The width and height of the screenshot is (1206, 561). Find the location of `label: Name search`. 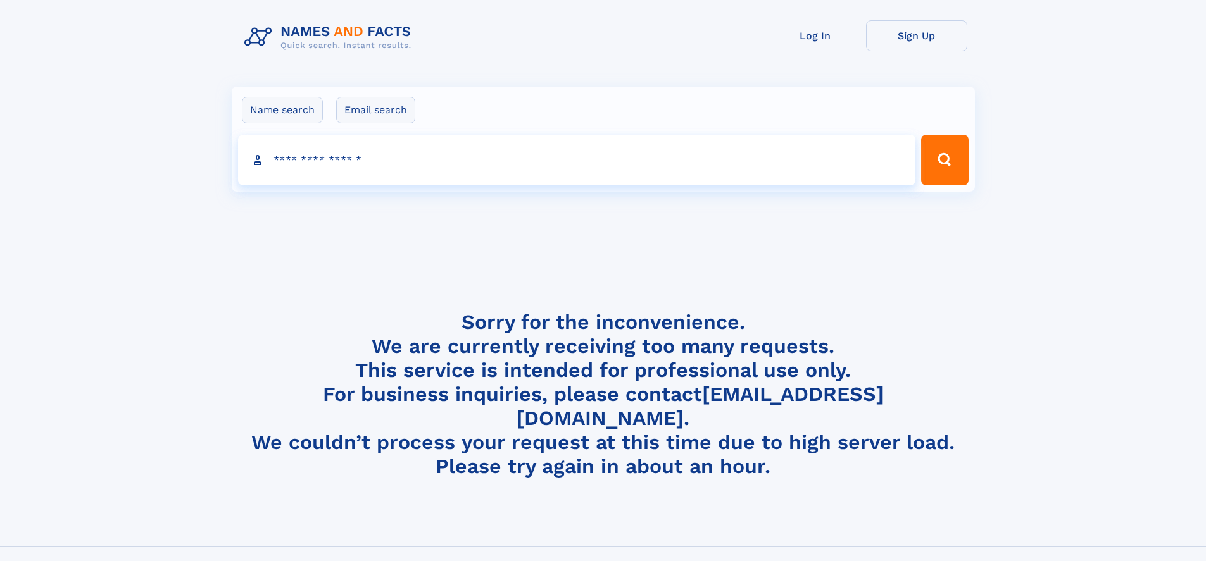

label: Name search is located at coordinates (282, 110).